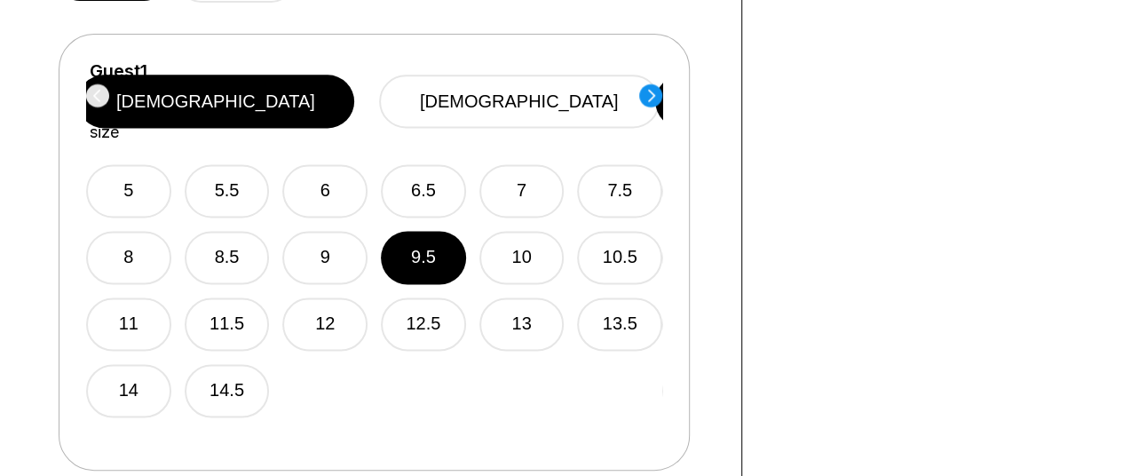 The width and height of the screenshot is (1123, 476). Describe the element at coordinates (129, 257) in the screenshot. I see `button: 8` at that location.